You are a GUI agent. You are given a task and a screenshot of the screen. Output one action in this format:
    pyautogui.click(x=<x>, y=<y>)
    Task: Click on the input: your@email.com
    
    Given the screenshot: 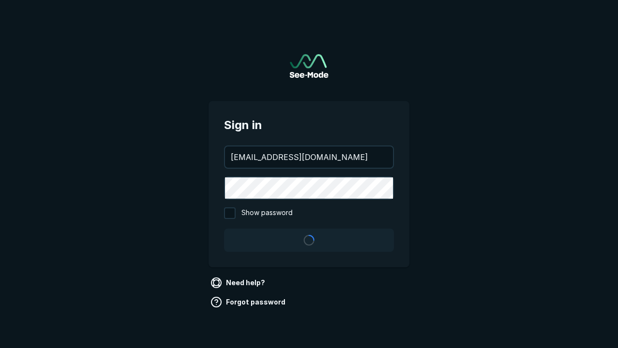 What is the action you would take?
    pyautogui.click(x=309, y=157)
    